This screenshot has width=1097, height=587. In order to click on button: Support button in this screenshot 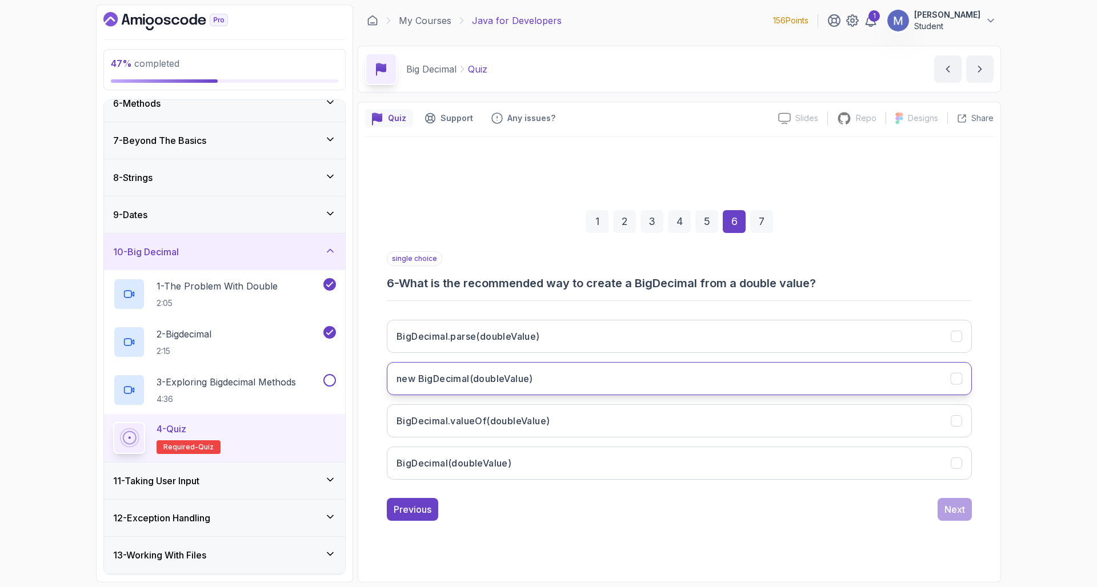, I will do `click(449, 118)`.